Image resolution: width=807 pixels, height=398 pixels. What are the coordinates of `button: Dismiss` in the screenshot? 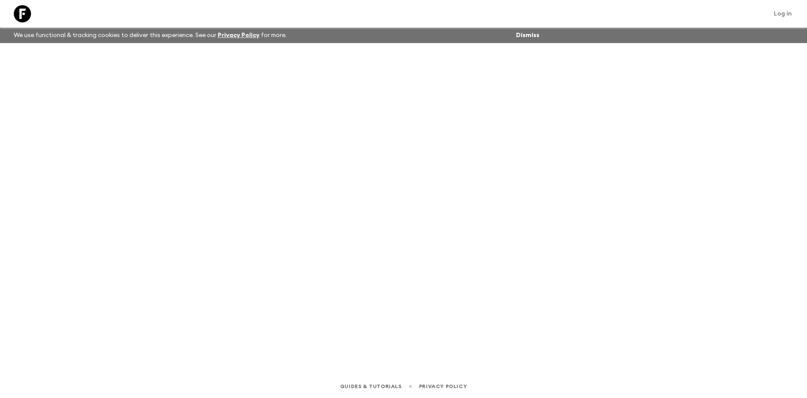 It's located at (527, 35).